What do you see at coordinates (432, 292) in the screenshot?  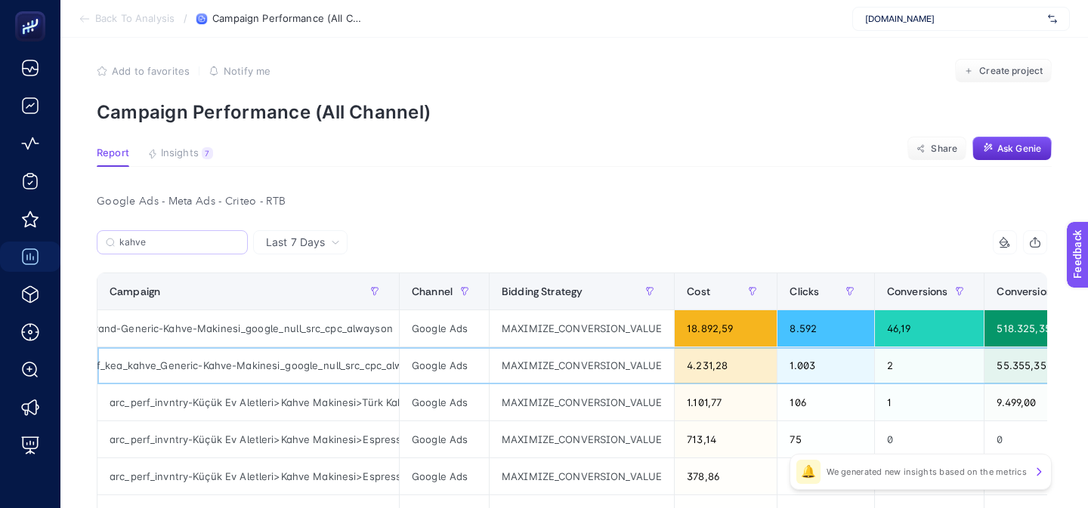 I see `span: Channel` at bounding box center [432, 292].